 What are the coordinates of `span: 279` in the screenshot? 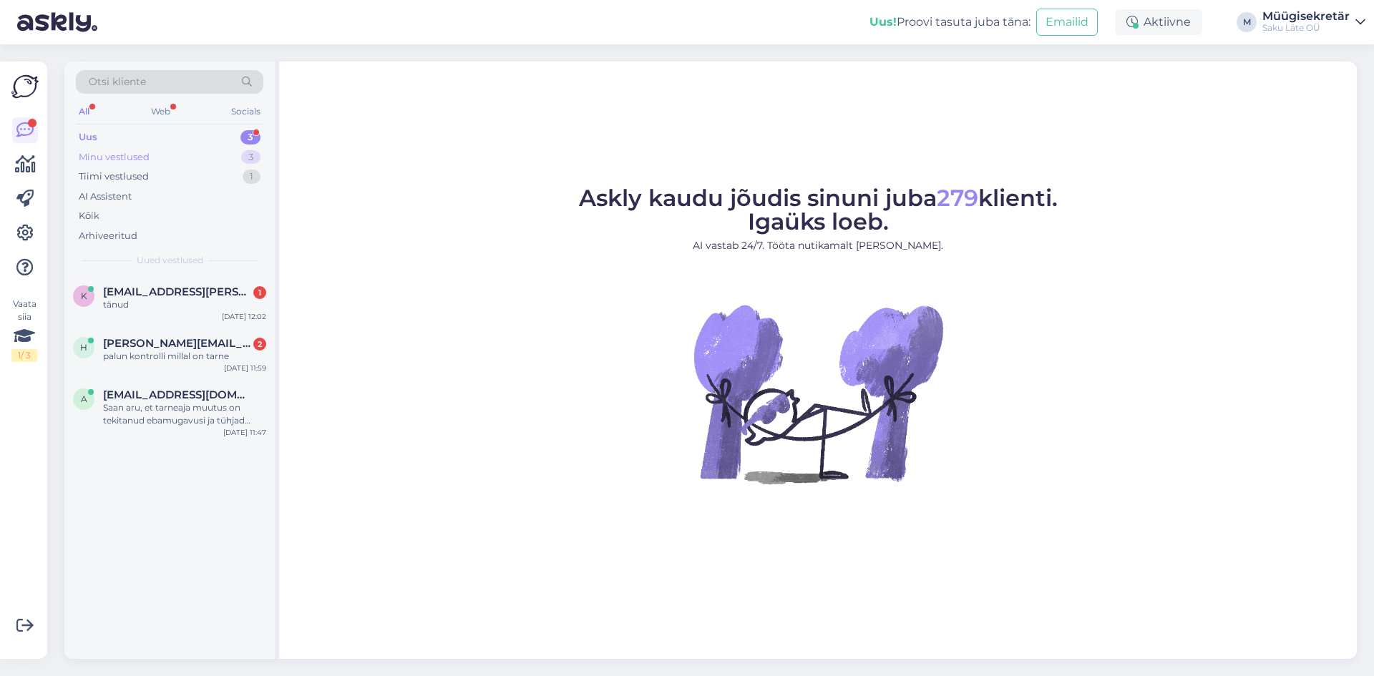 It's located at (958, 198).